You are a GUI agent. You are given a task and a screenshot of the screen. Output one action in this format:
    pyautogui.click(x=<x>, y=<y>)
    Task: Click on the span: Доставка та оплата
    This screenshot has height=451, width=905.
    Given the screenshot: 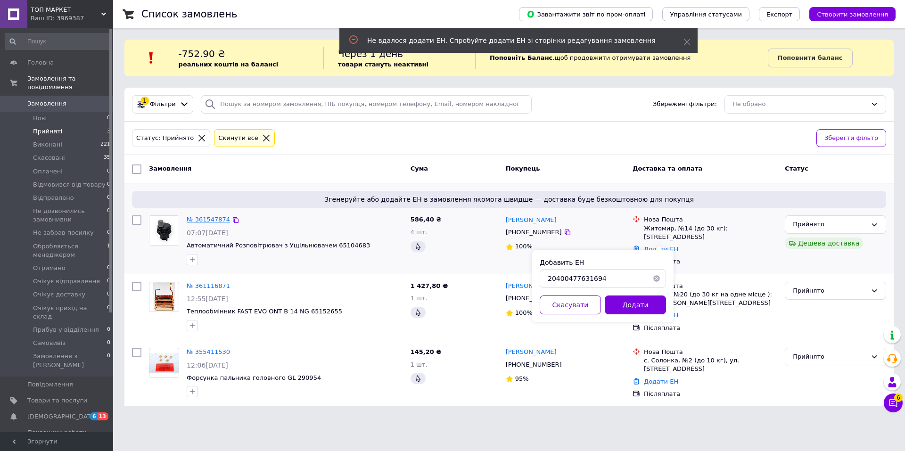 What is the action you would take?
    pyautogui.click(x=668, y=168)
    